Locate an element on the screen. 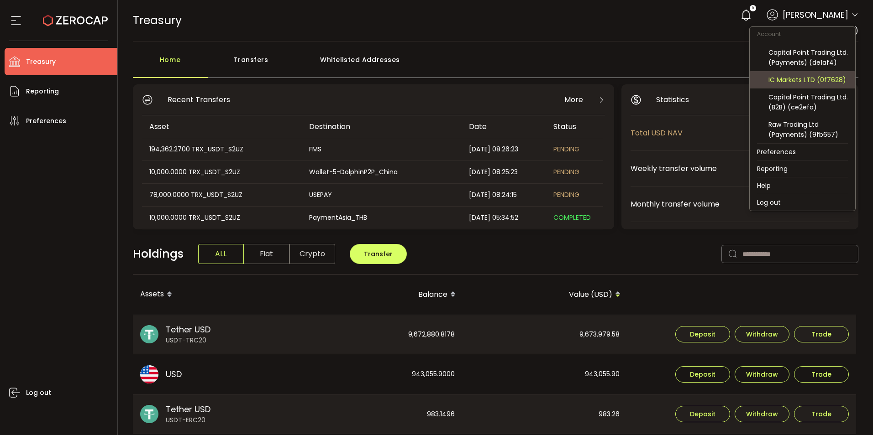 This screenshot has height=435, width=873. div: 9,672,880.8178 is located at coordinates (380, 335).